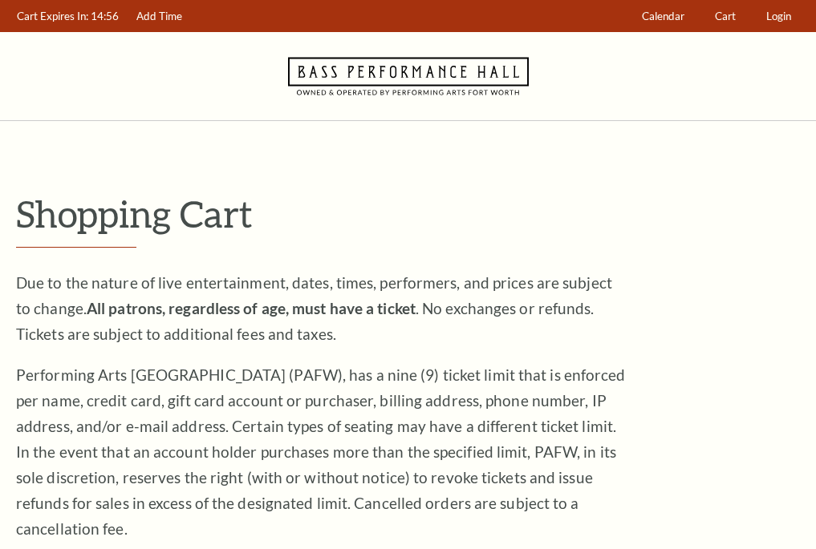  I want to click on a: Calendar, so click(663, 16).